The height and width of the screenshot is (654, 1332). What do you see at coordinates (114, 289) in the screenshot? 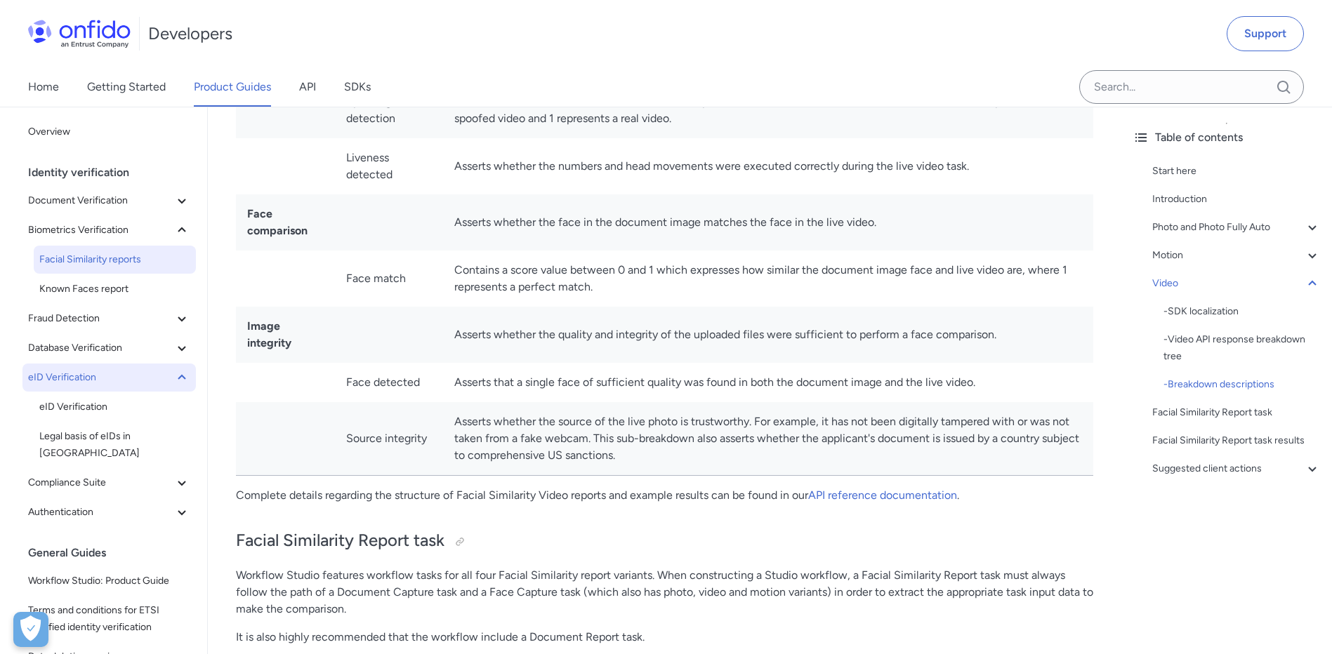
I see `a: Known Faces report` at bounding box center [114, 289].